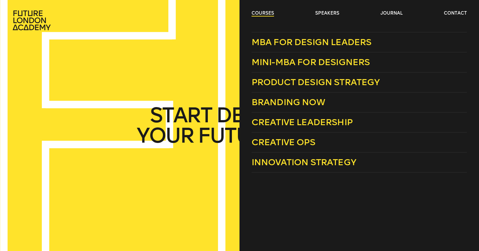 This screenshot has width=479, height=251. What do you see at coordinates (263, 13) in the screenshot?
I see `a: courses` at bounding box center [263, 13].